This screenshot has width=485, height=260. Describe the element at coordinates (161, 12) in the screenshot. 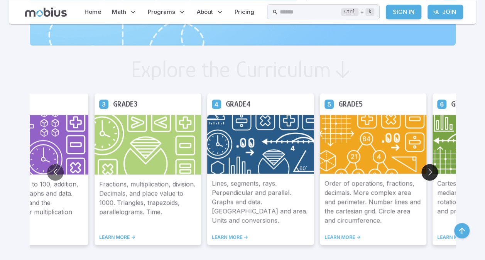

I see `span: Programs` at that location.